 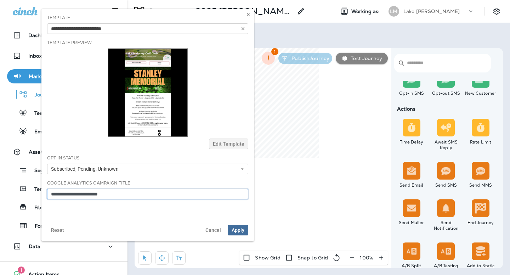 What do you see at coordinates (394, 11) in the screenshot?
I see `div: LM` at bounding box center [394, 11].